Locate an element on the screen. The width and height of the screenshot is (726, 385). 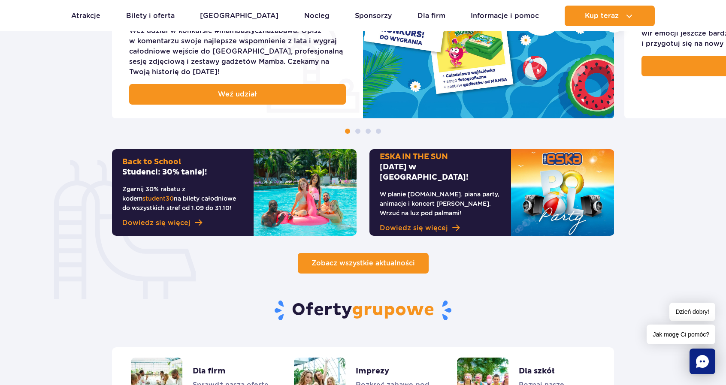
span: ESKA IN THE SUN is located at coordinates (414, 157).